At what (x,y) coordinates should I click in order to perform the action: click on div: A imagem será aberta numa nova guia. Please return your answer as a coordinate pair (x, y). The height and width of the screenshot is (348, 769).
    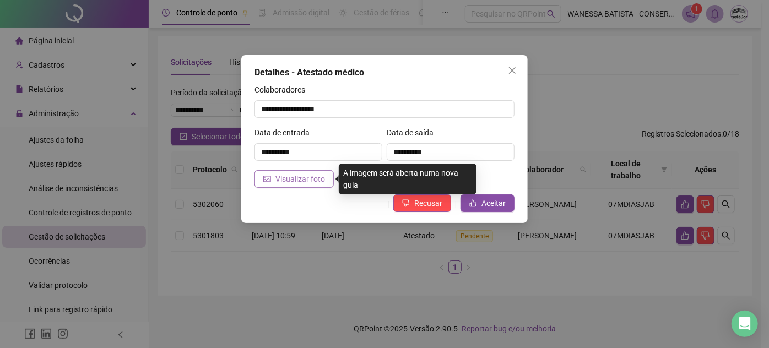
    Looking at the image, I should click on (408, 179).